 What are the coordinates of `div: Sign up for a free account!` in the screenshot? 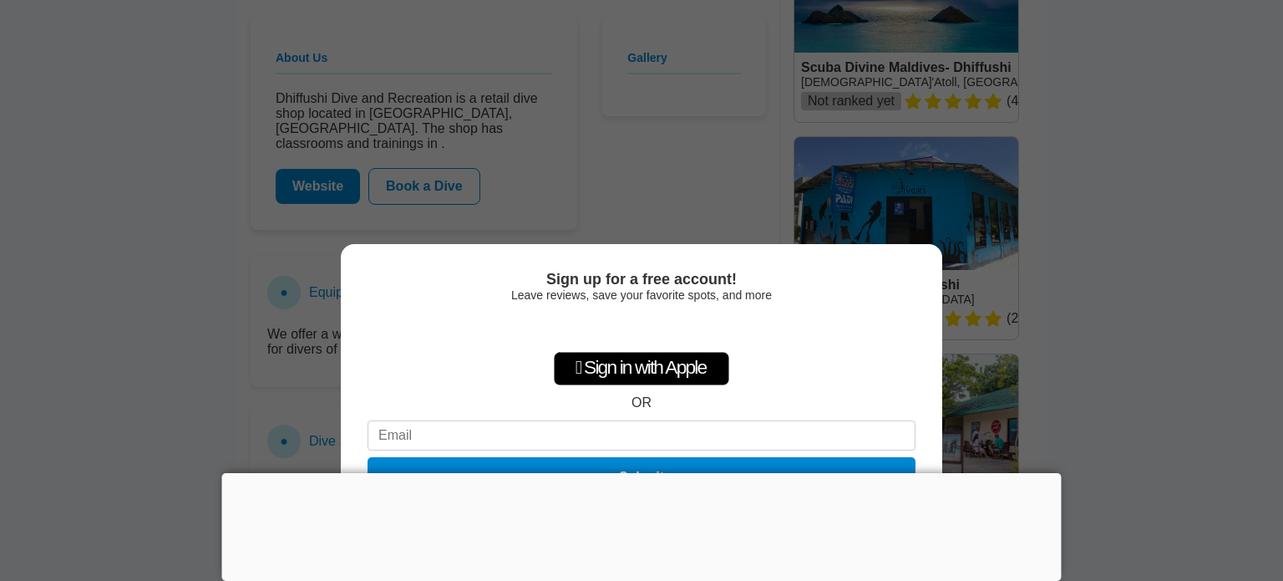 It's located at (642, 279).